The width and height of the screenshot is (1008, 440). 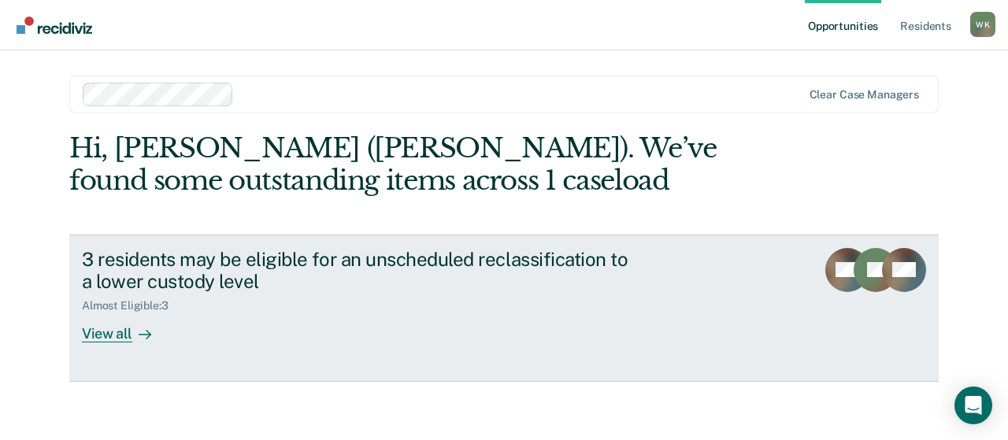 What do you see at coordinates (358, 271) in the screenshot?
I see `div: 3 residents may be eligible for an unscheduled reclassification to a lower custody level` at bounding box center [358, 271].